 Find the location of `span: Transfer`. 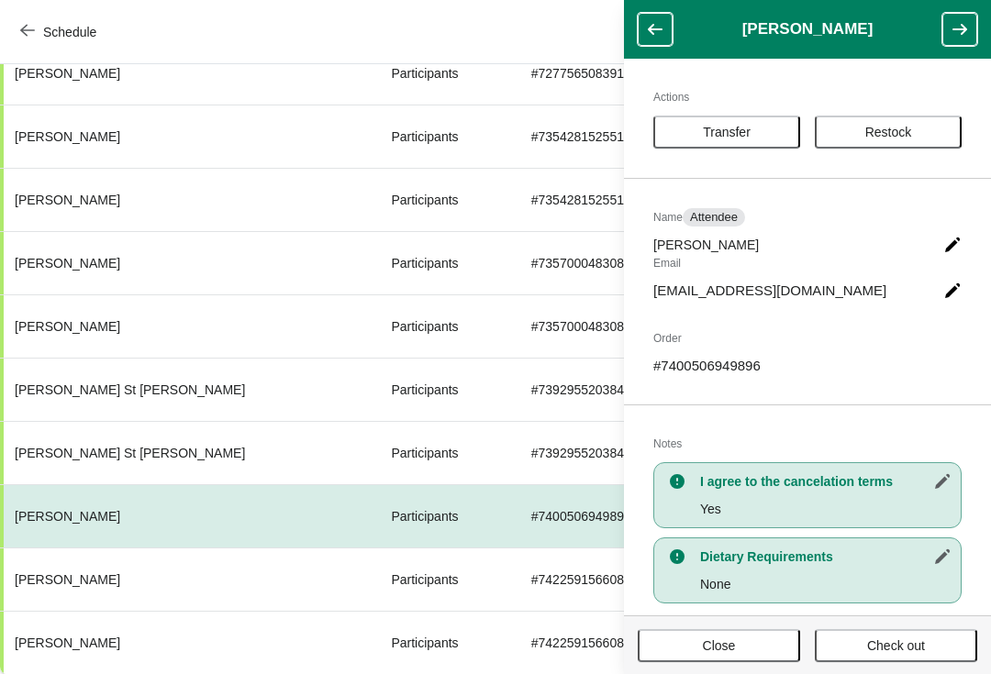

span: Transfer is located at coordinates (727, 132).